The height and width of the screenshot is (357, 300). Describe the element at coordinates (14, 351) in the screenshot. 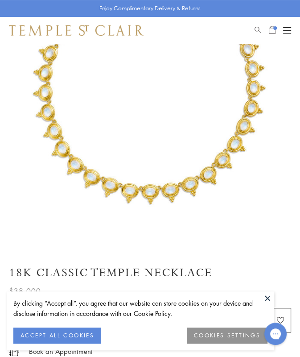

I see `img: icon_appointment.svg` at that location.